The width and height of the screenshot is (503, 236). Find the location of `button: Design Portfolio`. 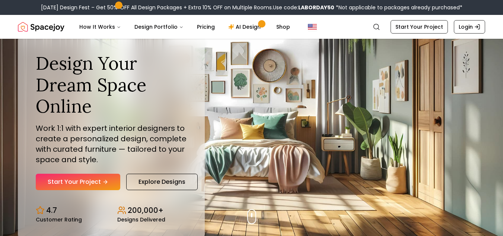

button: Design Portfolio is located at coordinates (159, 27).